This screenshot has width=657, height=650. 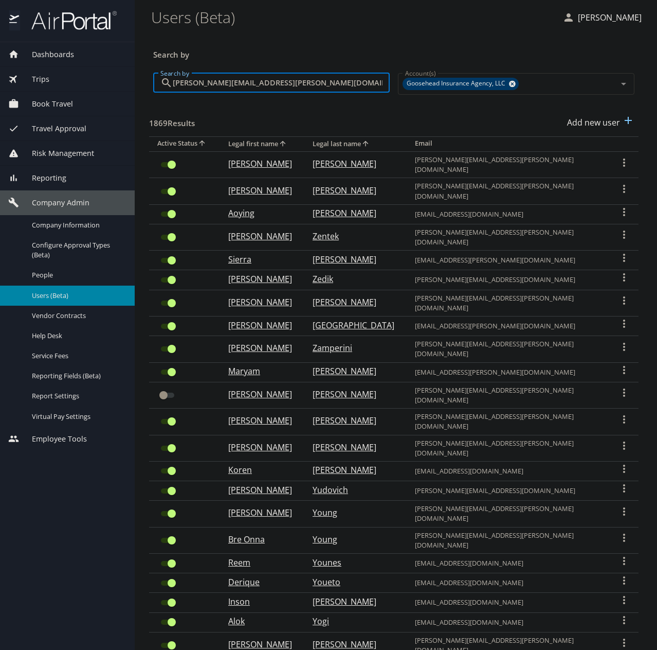 I want to click on p: Yogi, so click(x=353, y=621).